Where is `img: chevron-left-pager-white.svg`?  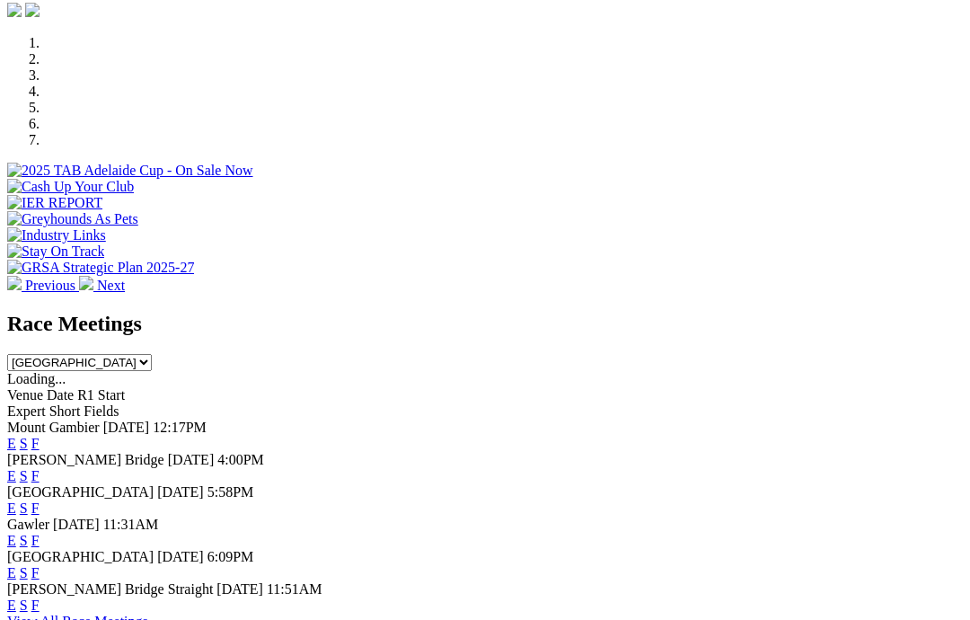 img: chevron-left-pager-white.svg is located at coordinates (14, 283).